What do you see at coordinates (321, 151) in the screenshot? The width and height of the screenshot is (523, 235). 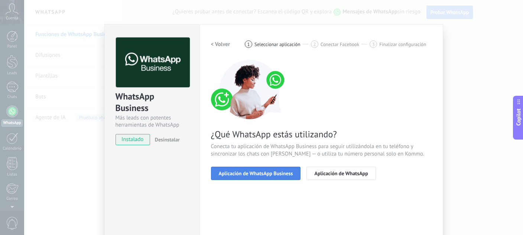 I see `span: Conecta tu aplicación de WhatsApp Business para seguir utilizándola en tu teléfono y sincronizar ...` at bounding box center [321, 151].